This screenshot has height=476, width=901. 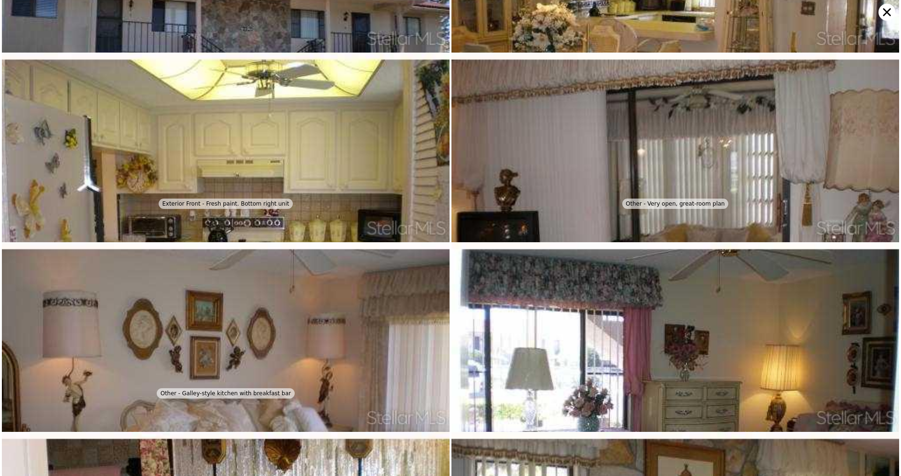 I want to click on img: Other - Galley-style kitchen with breakfast bar, so click(x=226, y=227).